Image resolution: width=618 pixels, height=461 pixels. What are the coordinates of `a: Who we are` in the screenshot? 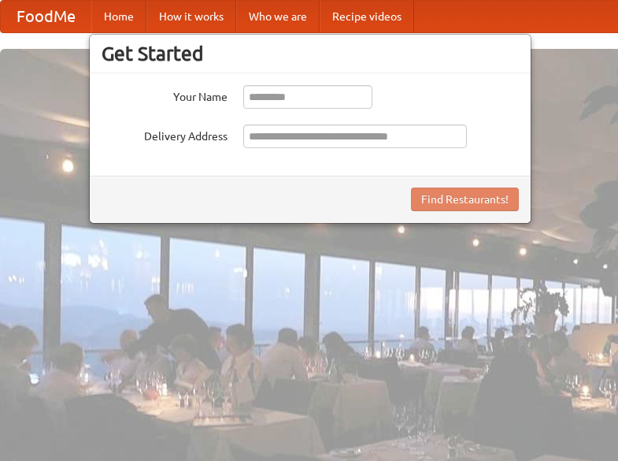 It's located at (278, 17).